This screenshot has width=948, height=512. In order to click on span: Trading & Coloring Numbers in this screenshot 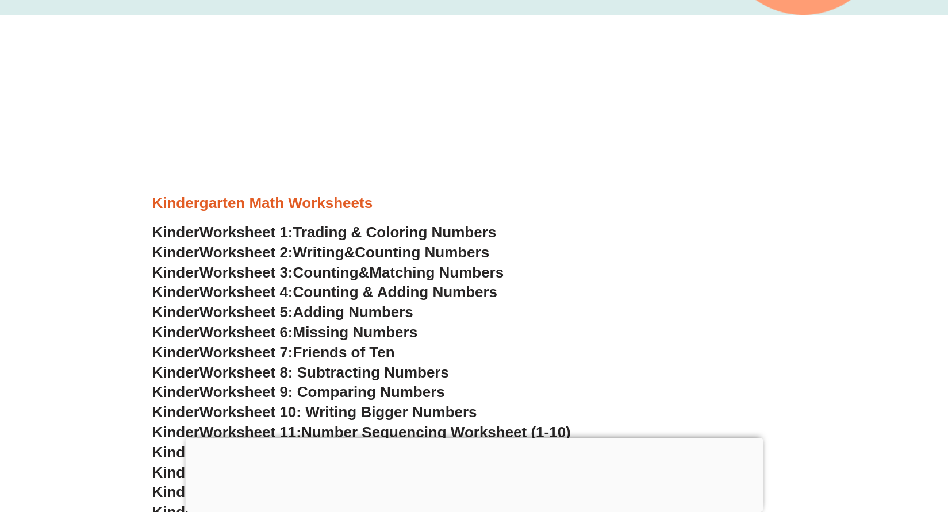, I will do `click(395, 232)`.